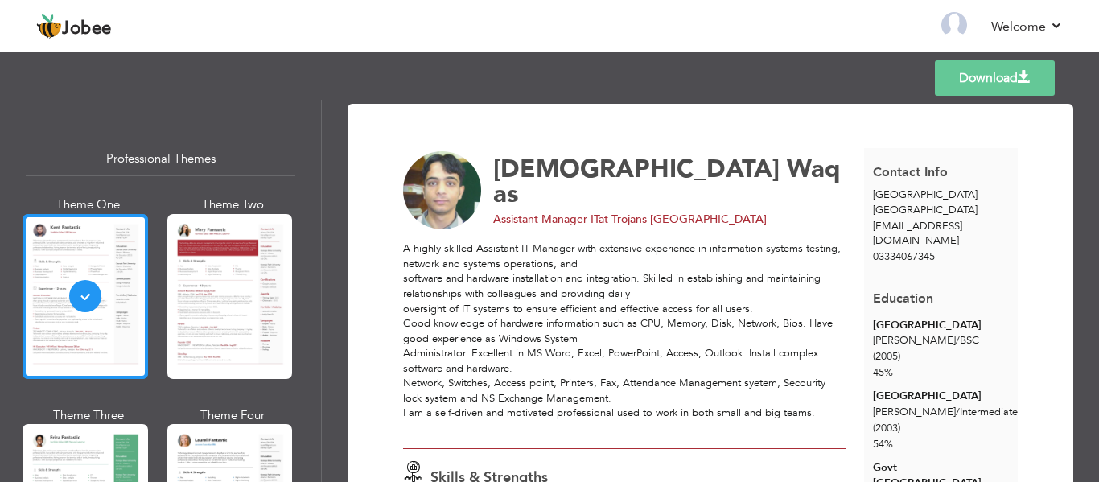 The image size is (1099, 482). Describe the element at coordinates (49, 27) in the screenshot. I see `img: jobee.io` at that location.